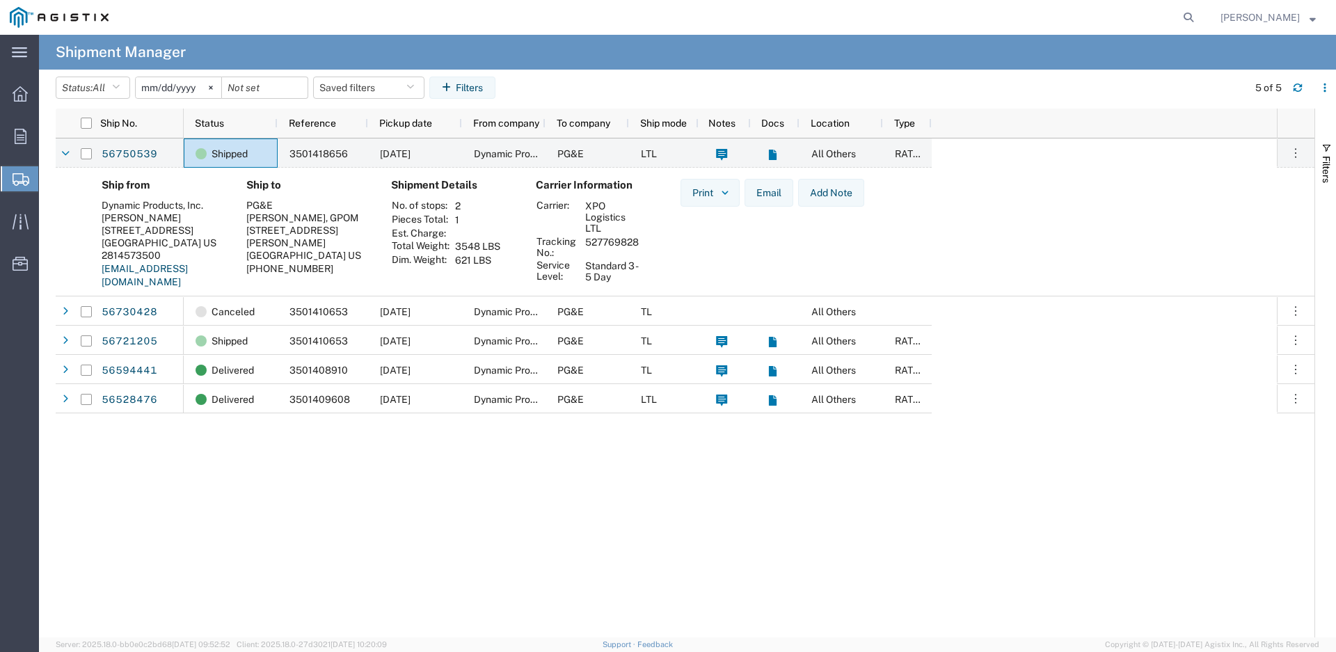  What do you see at coordinates (129, 154) in the screenshot?
I see `a: 56750539` at bounding box center [129, 154].